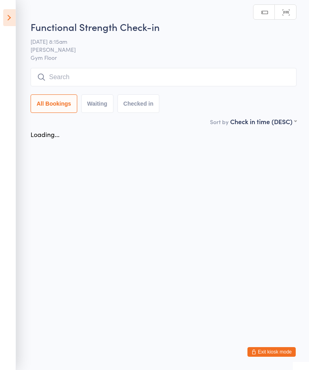  Describe the element at coordinates (271, 352) in the screenshot. I see `button: Exit kiosk mode` at that location.